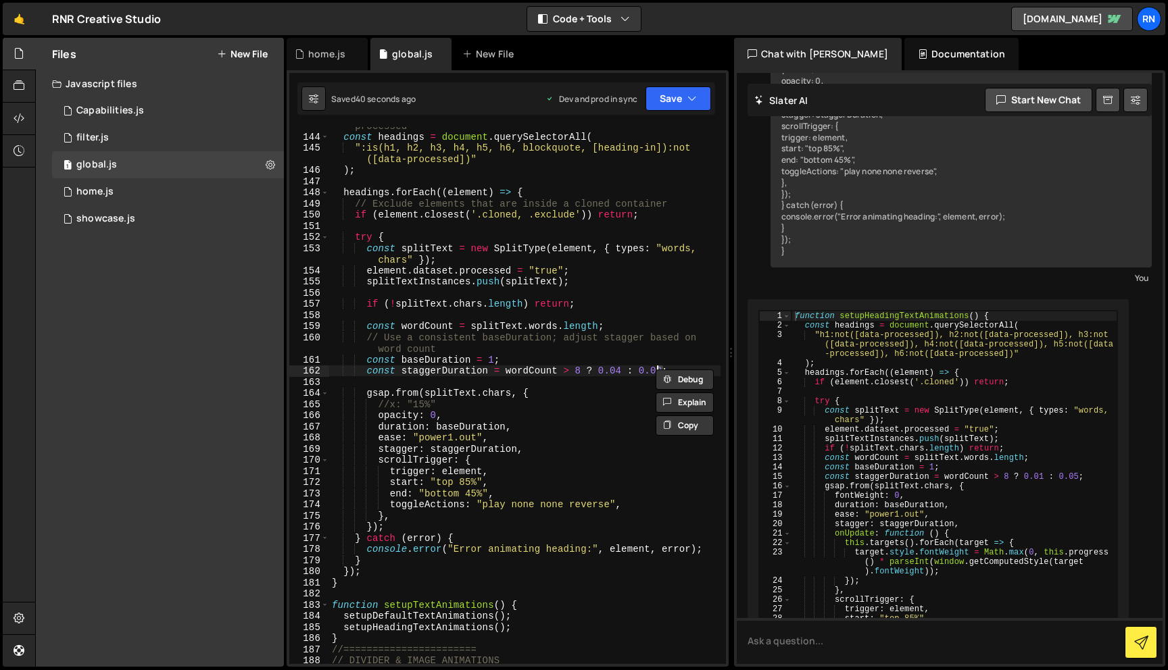  I want to click on div: 178, so click(309, 549).